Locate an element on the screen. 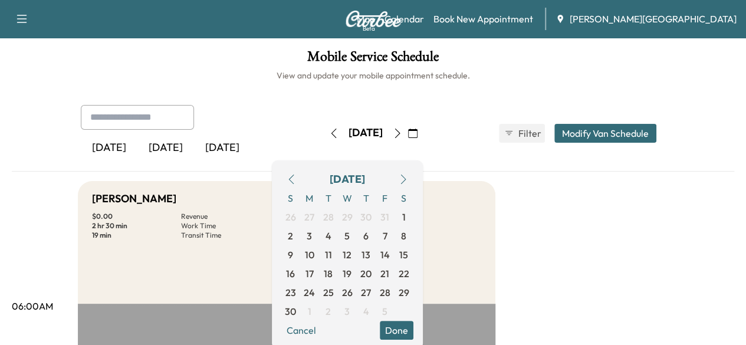 The width and height of the screenshot is (746, 345). span: 11 is located at coordinates (328, 255).